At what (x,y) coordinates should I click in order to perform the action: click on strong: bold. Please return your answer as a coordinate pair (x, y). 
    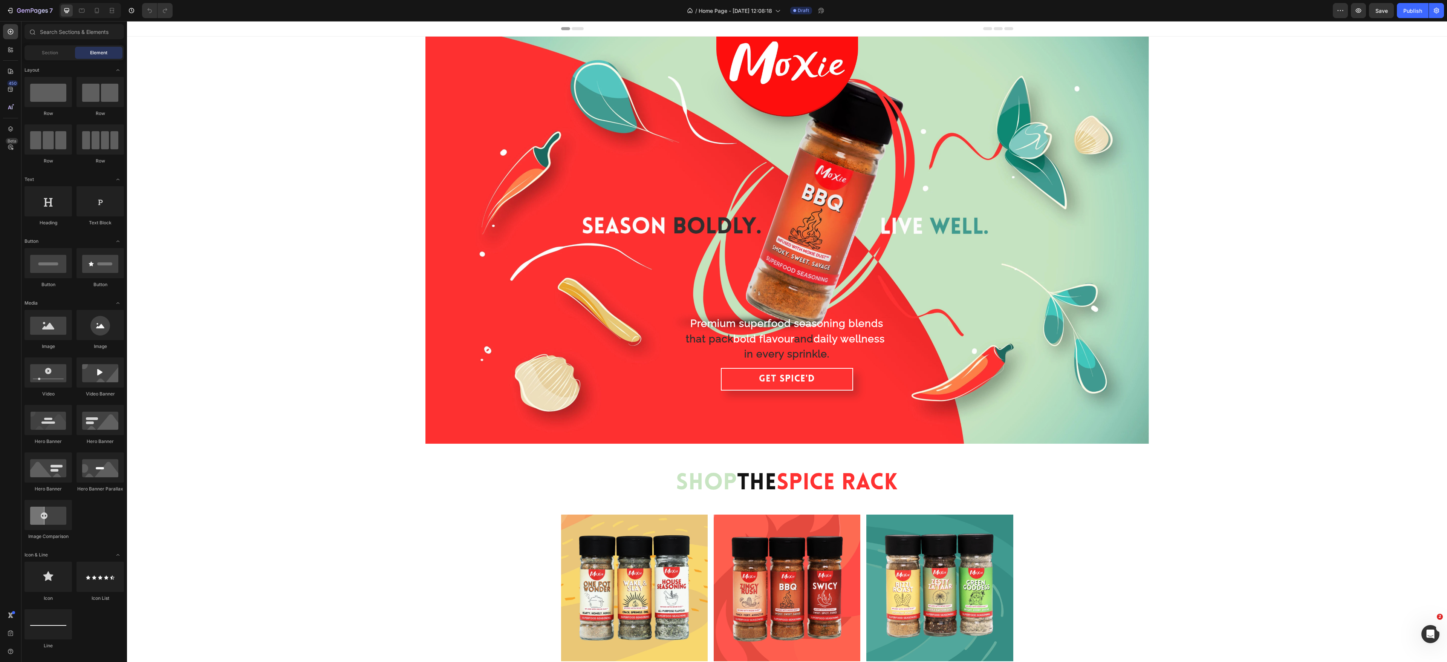
    Looking at the image, I should click on (618, 317).